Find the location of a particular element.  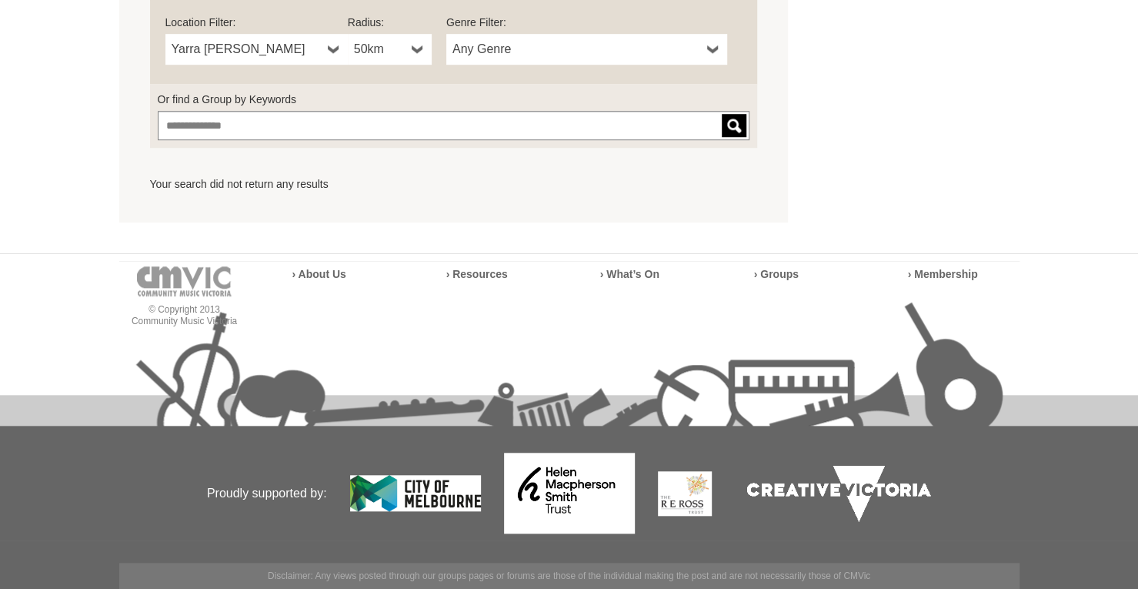

strong: › Membership is located at coordinates (943, 274).